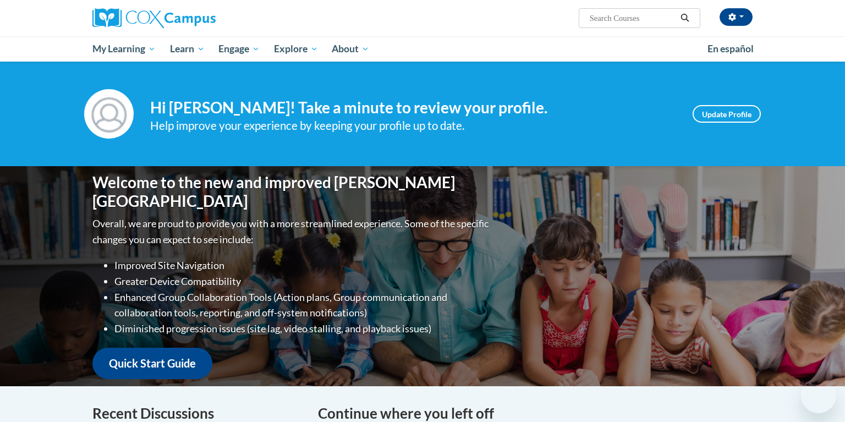 The width and height of the screenshot is (845, 422). Describe the element at coordinates (109, 114) in the screenshot. I see `img: Profile Image` at that location.